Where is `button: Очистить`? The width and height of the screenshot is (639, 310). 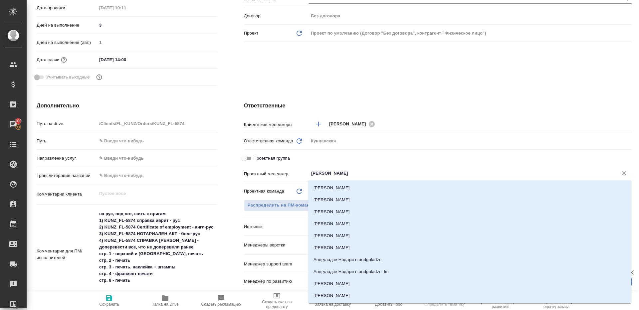 button: Очистить is located at coordinates (624, 173).